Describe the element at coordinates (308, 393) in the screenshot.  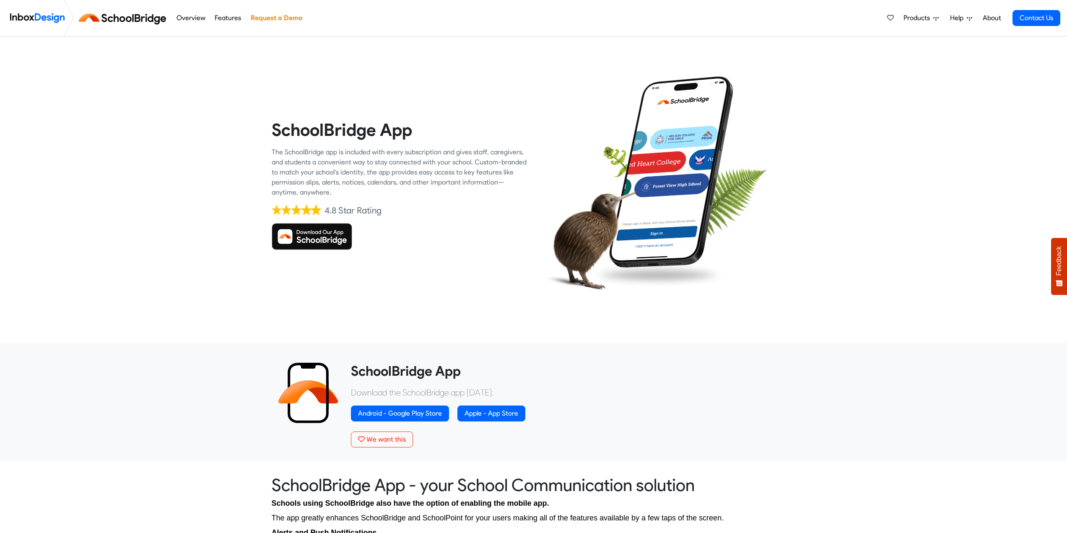
I see `img: 2022_01_13_icon_sb_app.svg` at that location.